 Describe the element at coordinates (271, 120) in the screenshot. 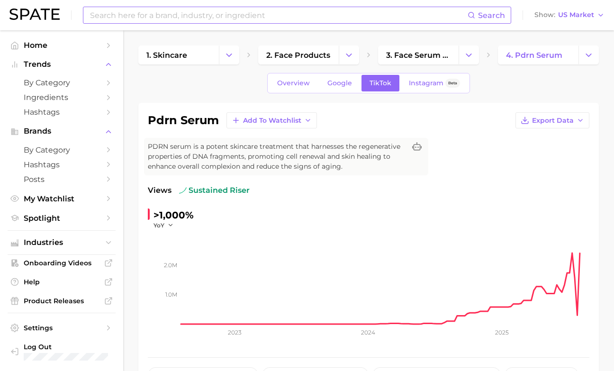

I see `button: Add to Watchlist` at that location.